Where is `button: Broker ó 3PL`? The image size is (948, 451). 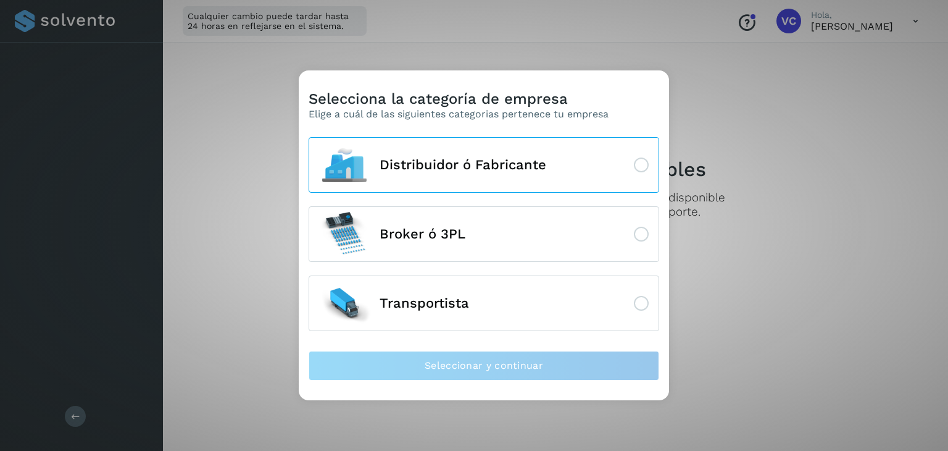 button: Broker ó 3PL is located at coordinates (484, 234).